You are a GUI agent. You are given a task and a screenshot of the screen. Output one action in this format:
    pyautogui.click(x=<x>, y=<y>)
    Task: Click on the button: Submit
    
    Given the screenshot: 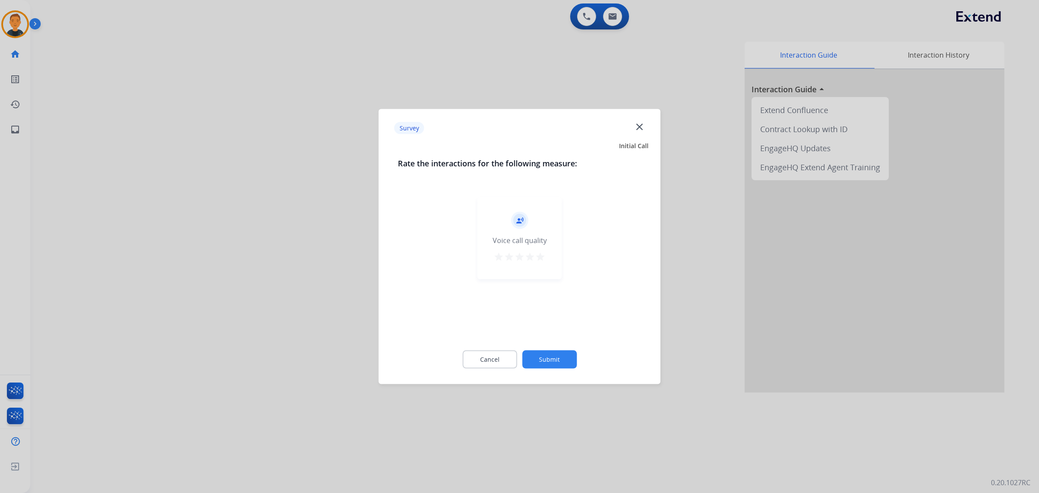 What is the action you would take?
    pyautogui.click(x=549, y=359)
    